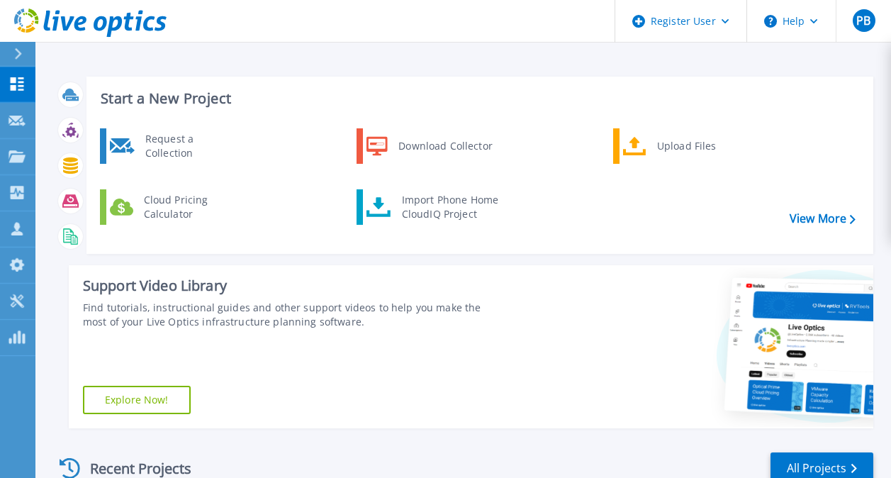  What do you see at coordinates (172, 146) in the screenshot?
I see `a: Request a Collection` at bounding box center [172, 146].